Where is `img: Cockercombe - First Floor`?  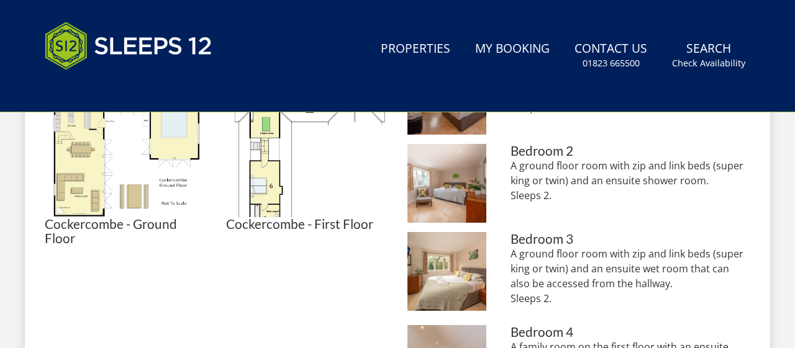
img: Cockercombe - First Floor is located at coordinates (307, 137).